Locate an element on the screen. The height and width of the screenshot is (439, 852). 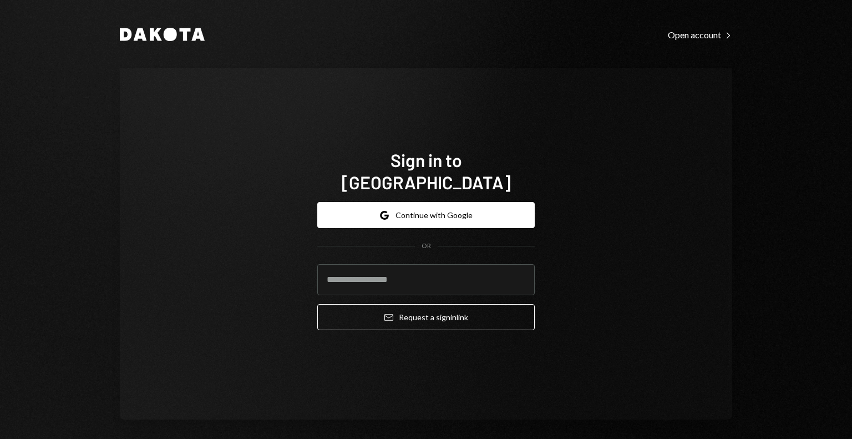
a: Open account is located at coordinates (700, 34).